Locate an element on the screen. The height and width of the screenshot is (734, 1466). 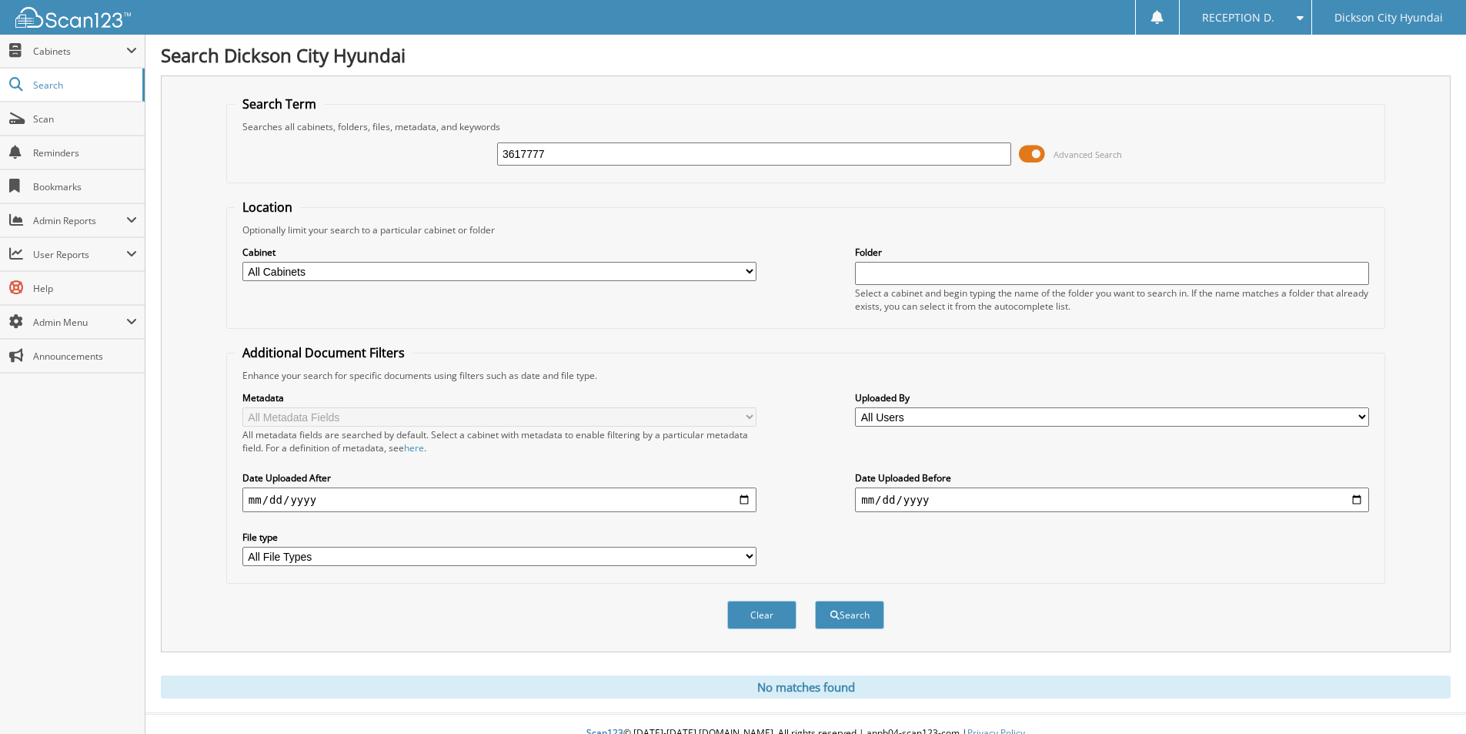
span: Admin Menu is located at coordinates (79, 322).